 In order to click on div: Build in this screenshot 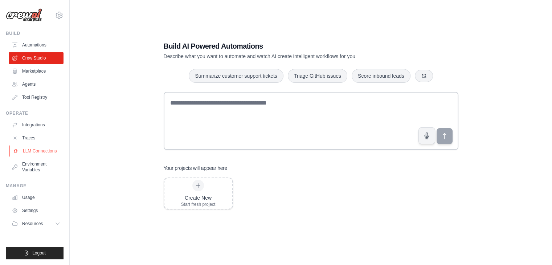, I will do `click(34, 33)`.